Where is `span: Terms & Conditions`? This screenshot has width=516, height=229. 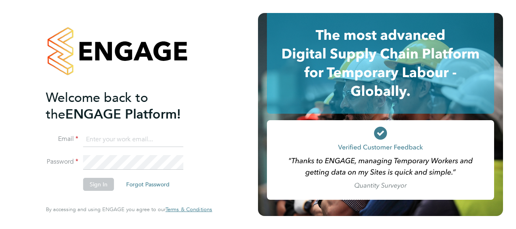
span: Terms & Conditions is located at coordinates (189, 209).